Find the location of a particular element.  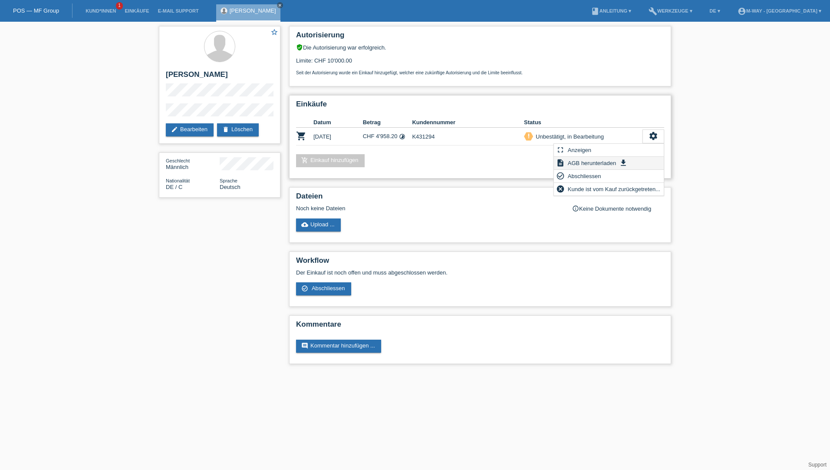

a: Einkäufe is located at coordinates (137, 11).